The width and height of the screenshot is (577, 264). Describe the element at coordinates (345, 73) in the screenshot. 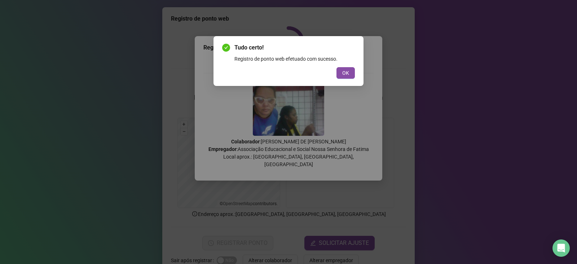

I see `button: OK` at that location.